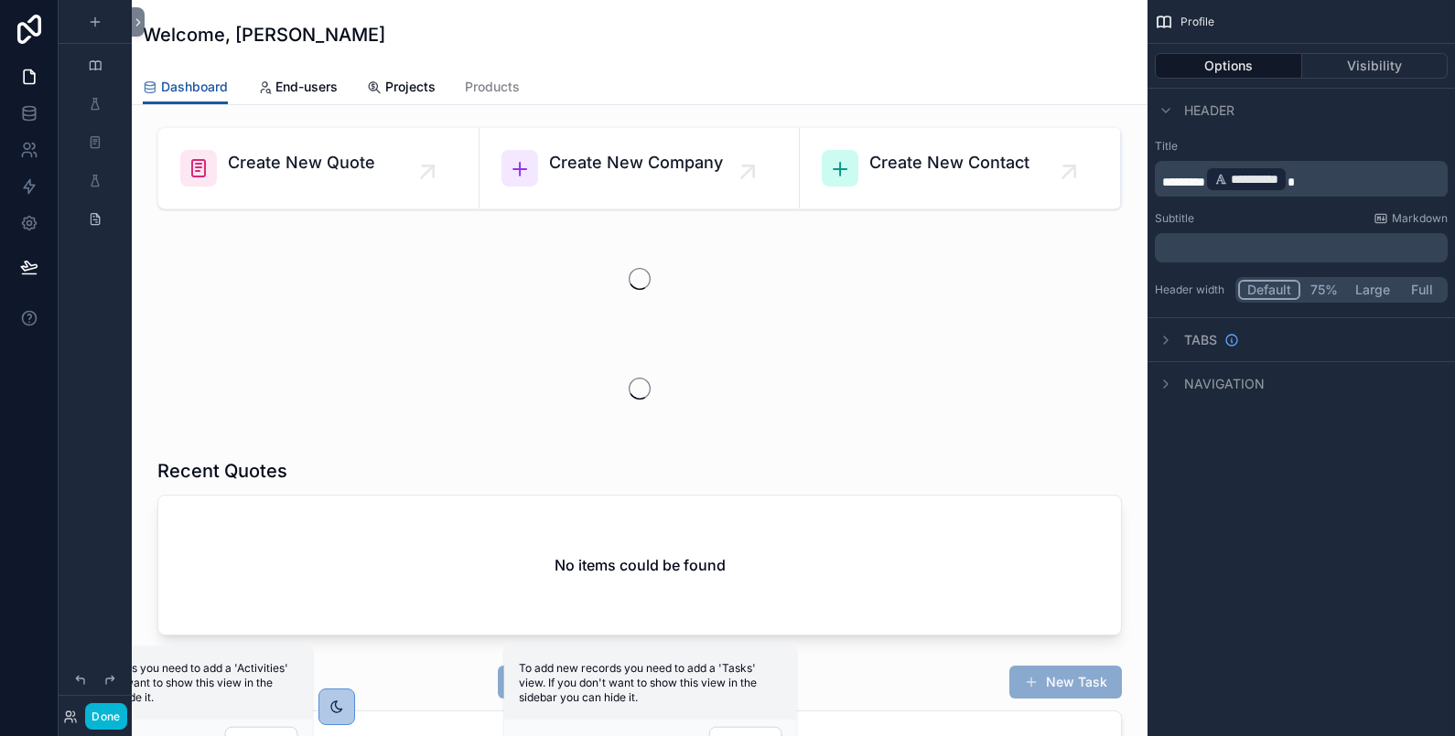 The width and height of the screenshot is (1455, 736). What do you see at coordinates (1375, 66) in the screenshot?
I see `button: Visibility` at bounding box center [1375, 66].